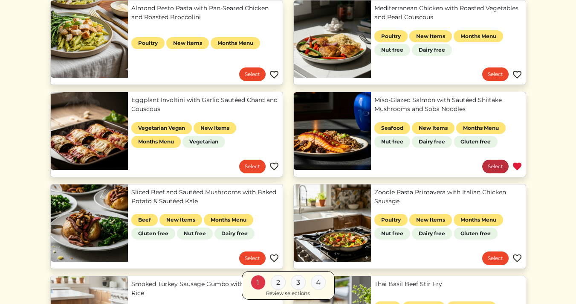 This screenshot has width=576, height=304. What do you see at coordinates (278, 282) in the screenshot?
I see `div: 2` at bounding box center [278, 282].